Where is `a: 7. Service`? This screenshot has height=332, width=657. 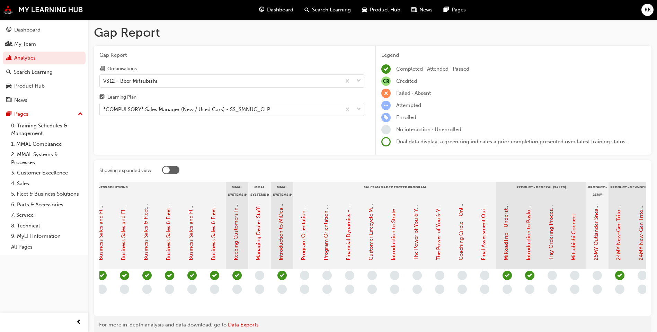
a: 7. Service is located at coordinates (47, 215).